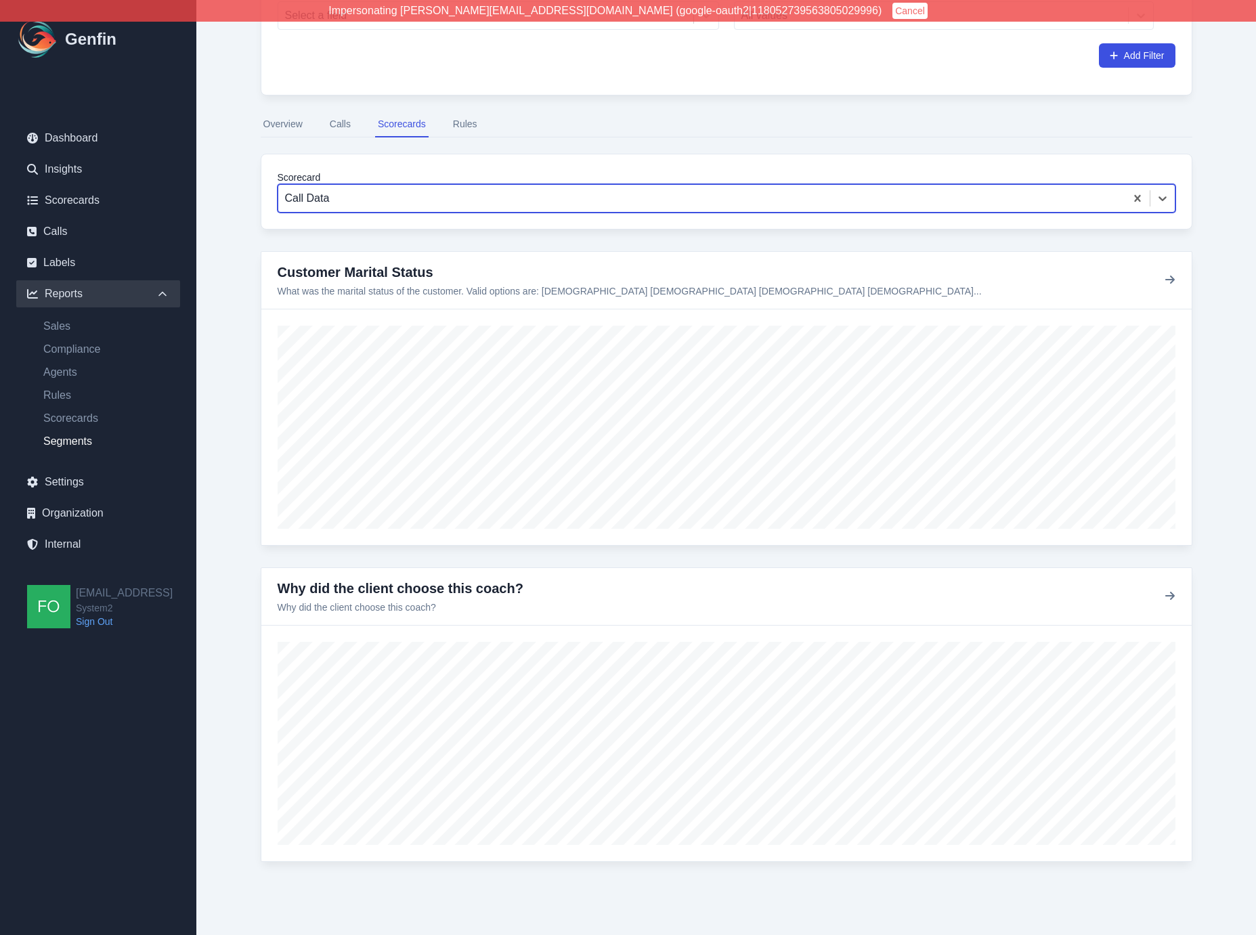  What do you see at coordinates (98, 294) in the screenshot?
I see `div: Reports` at bounding box center [98, 294].